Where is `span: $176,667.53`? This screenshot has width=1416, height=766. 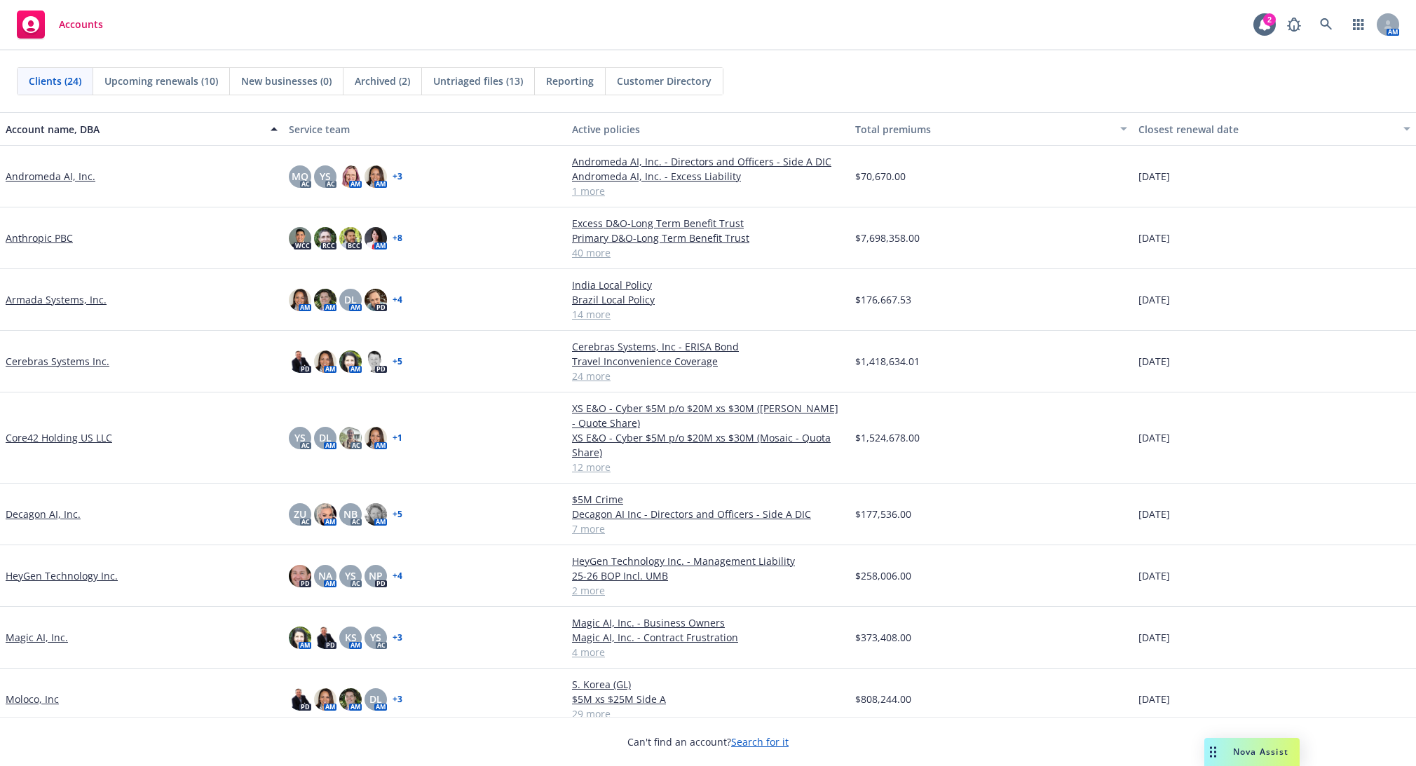
span: $176,667.53 is located at coordinates (883, 299).